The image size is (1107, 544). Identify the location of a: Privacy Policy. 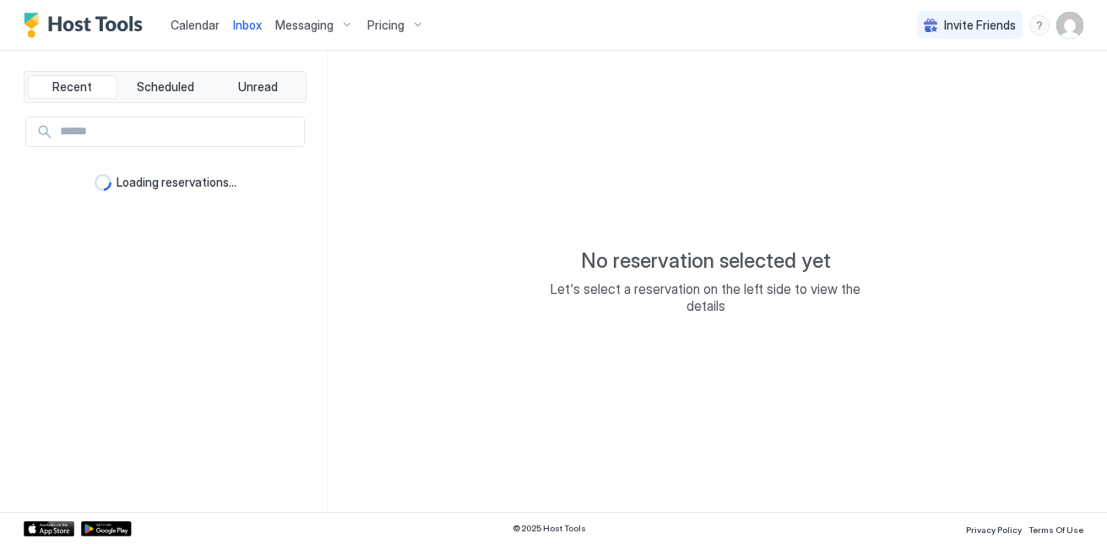
(994, 528).